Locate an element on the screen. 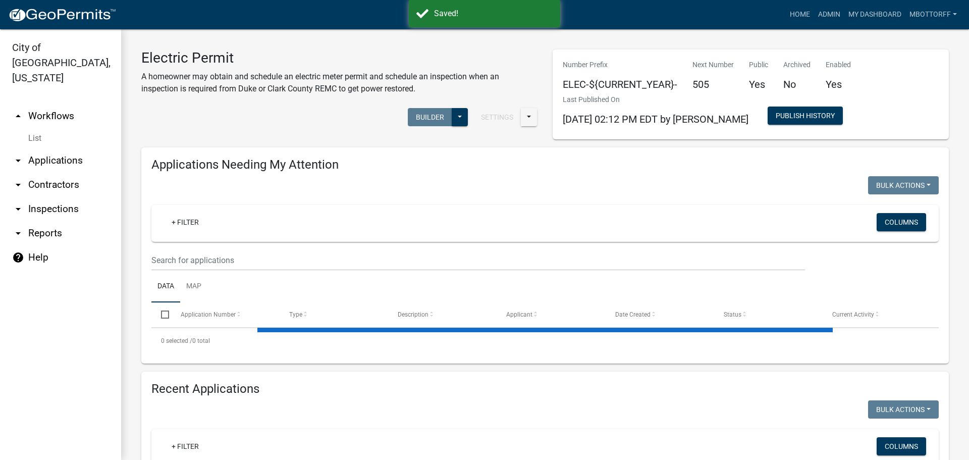 The height and width of the screenshot is (460, 969). p: Enabled is located at coordinates (838, 65).